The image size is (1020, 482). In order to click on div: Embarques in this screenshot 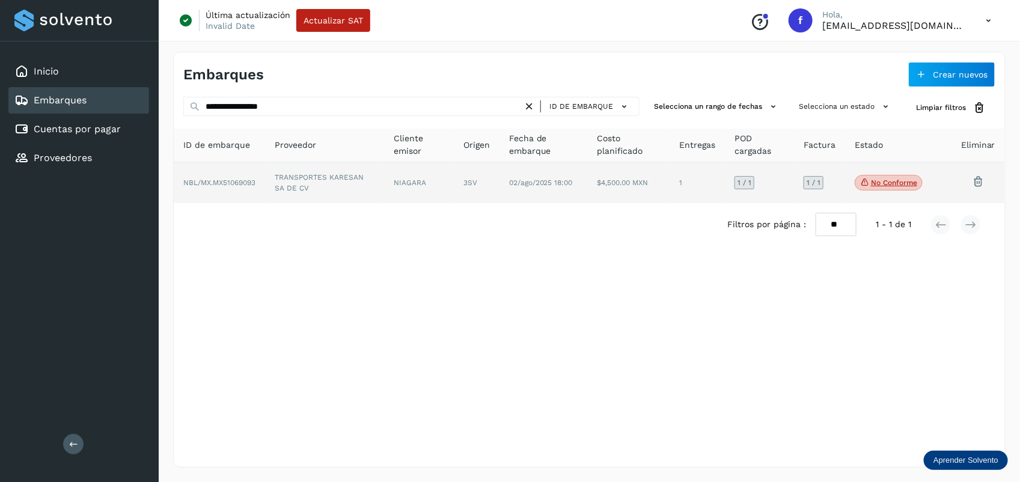, I will do `click(79, 100)`.